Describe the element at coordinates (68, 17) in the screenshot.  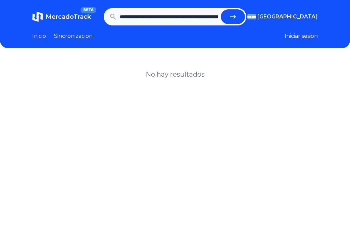
I see `span: MercadoTrack` at that location.